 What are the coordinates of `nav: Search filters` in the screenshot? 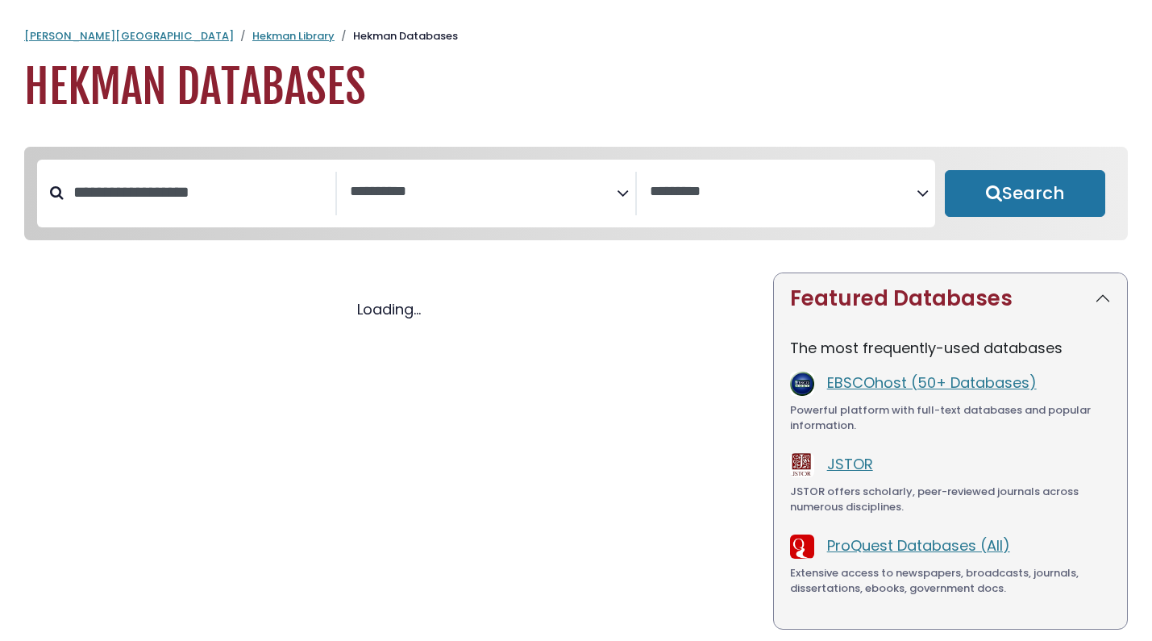 It's located at (575, 193).